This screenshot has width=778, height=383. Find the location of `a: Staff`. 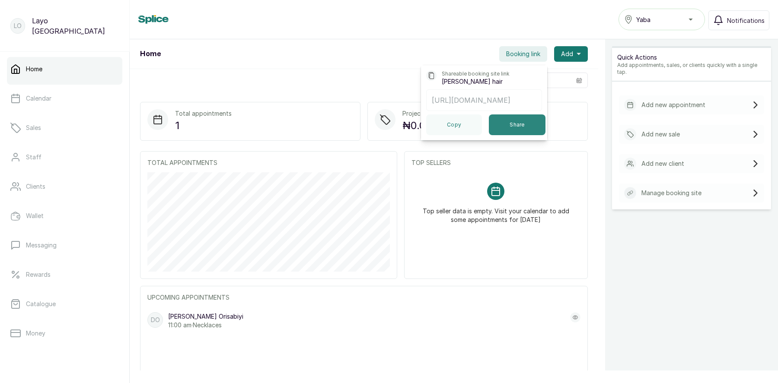

a: Staff is located at coordinates (64, 157).